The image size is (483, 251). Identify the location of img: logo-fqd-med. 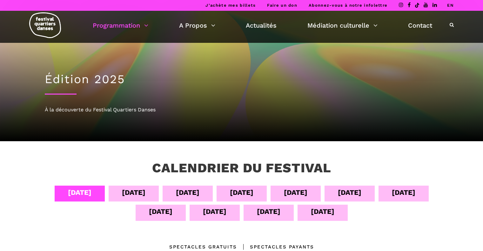
(45, 25).